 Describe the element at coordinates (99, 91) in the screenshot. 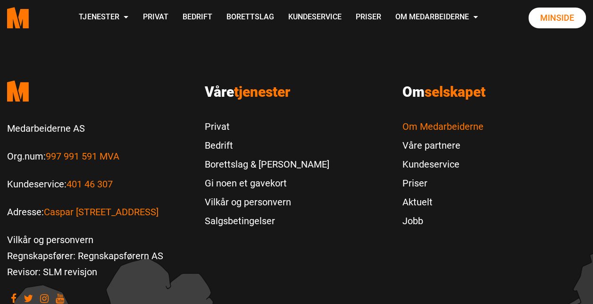

I see `a: Medarbeiderne start` at that location.